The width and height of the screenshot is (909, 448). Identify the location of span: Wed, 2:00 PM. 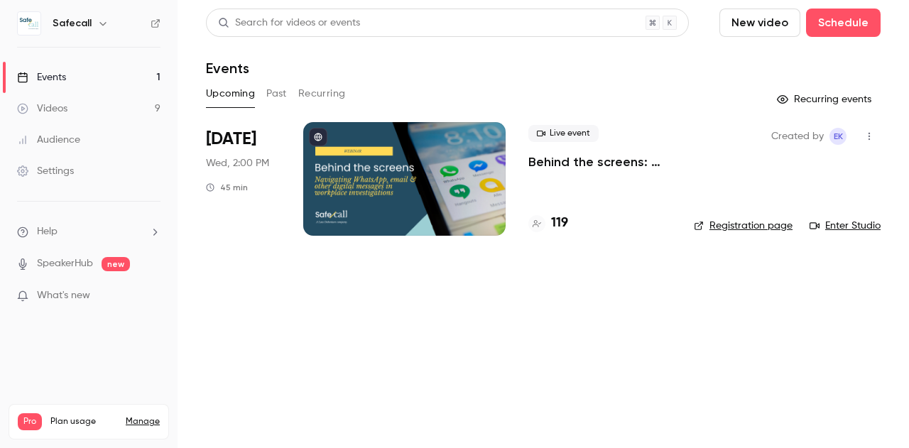
(237, 163).